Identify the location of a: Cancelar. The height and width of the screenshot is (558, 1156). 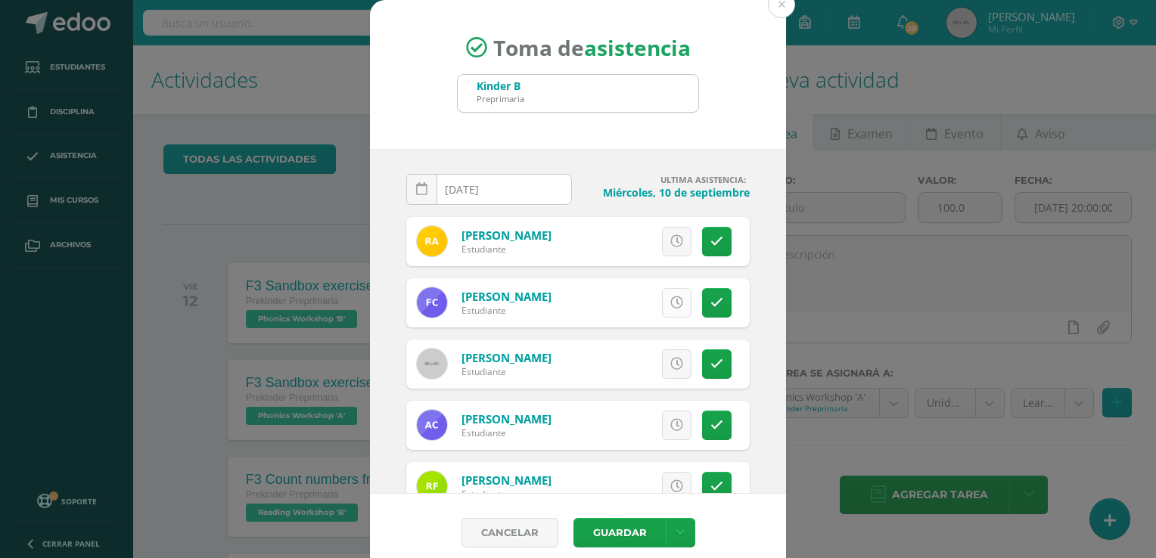
(510, 532).